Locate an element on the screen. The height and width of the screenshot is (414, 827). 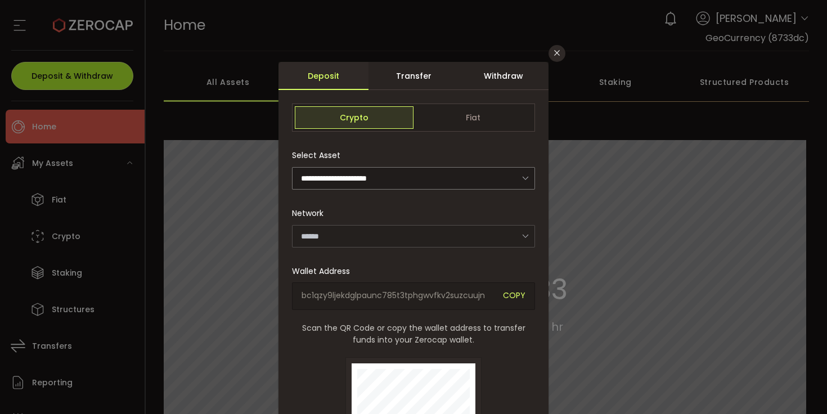
label: Select Asset is located at coordinates (320, 155).